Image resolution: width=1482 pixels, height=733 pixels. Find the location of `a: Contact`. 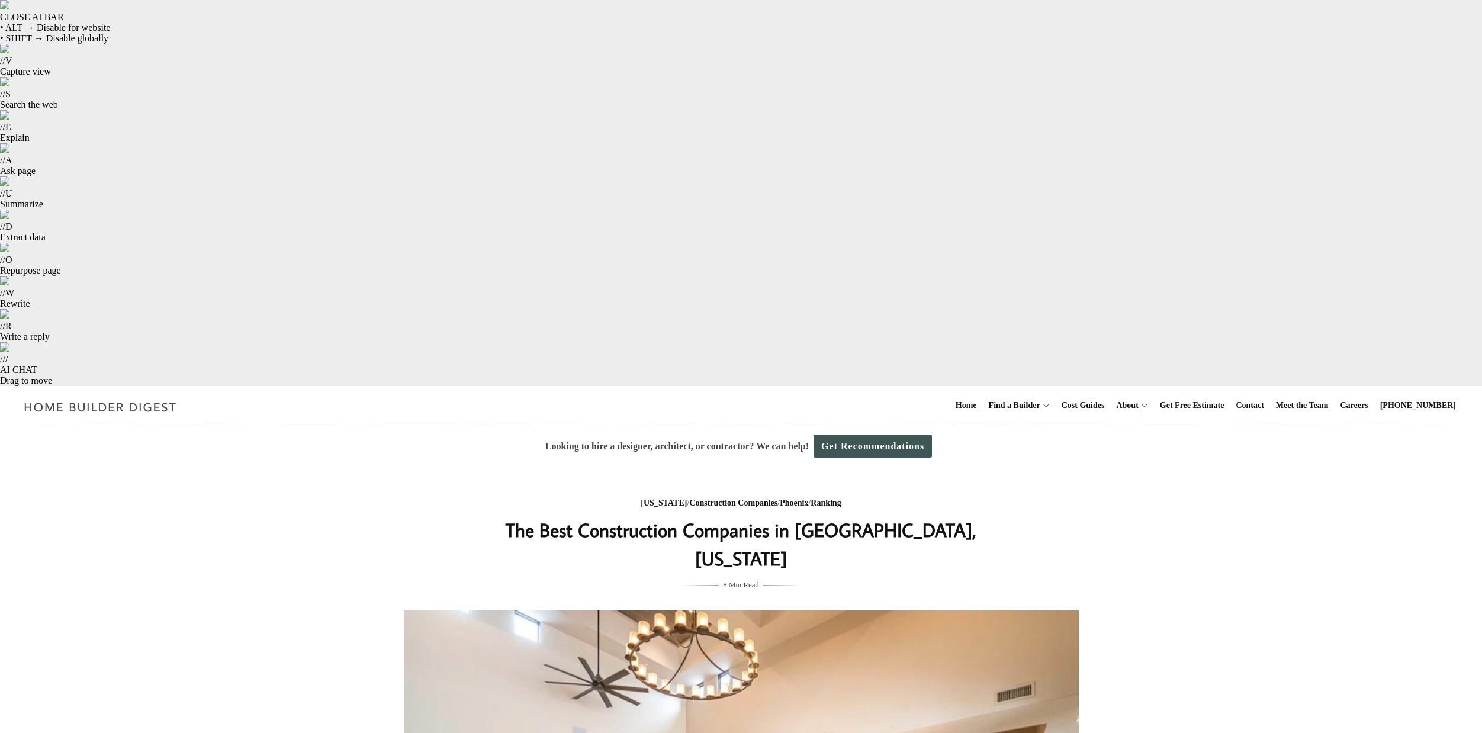

a: Contact is located at coordinates (1249, 406).